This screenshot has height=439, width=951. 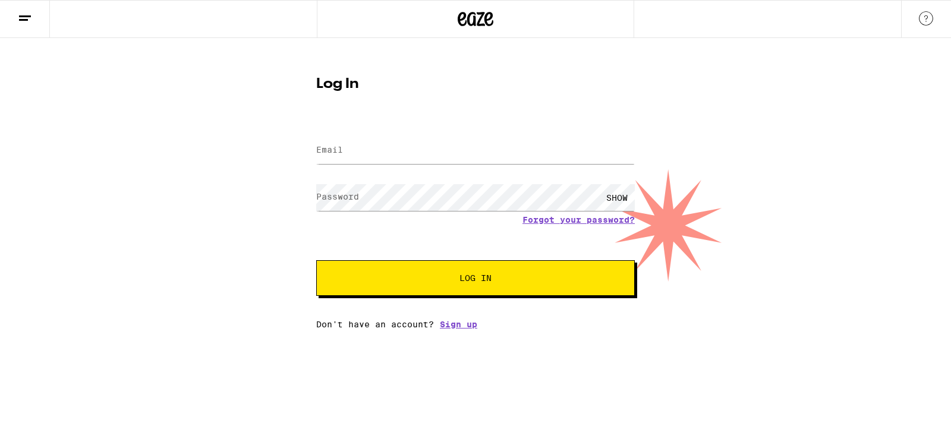 What do you see at coordinates (329, 150) in the screenshot?
I see `label: Email` at bounding box center [329, 150].